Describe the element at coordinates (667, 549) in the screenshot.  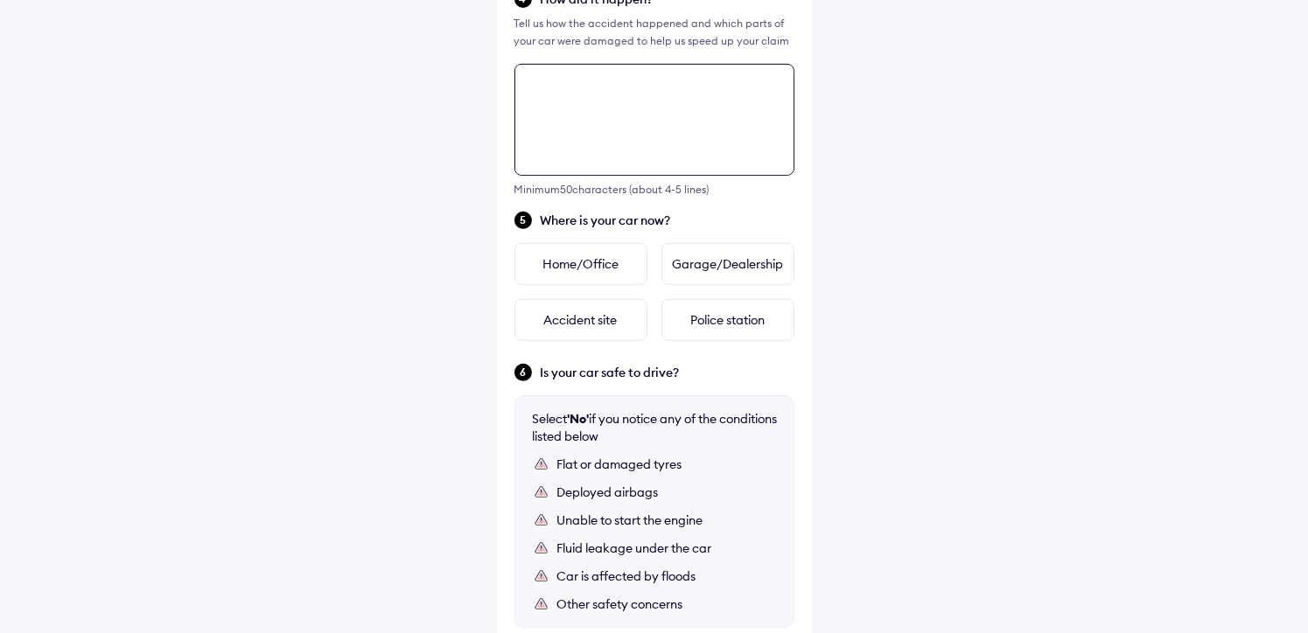
I see `div: Fluid leakage under the car` at that location.